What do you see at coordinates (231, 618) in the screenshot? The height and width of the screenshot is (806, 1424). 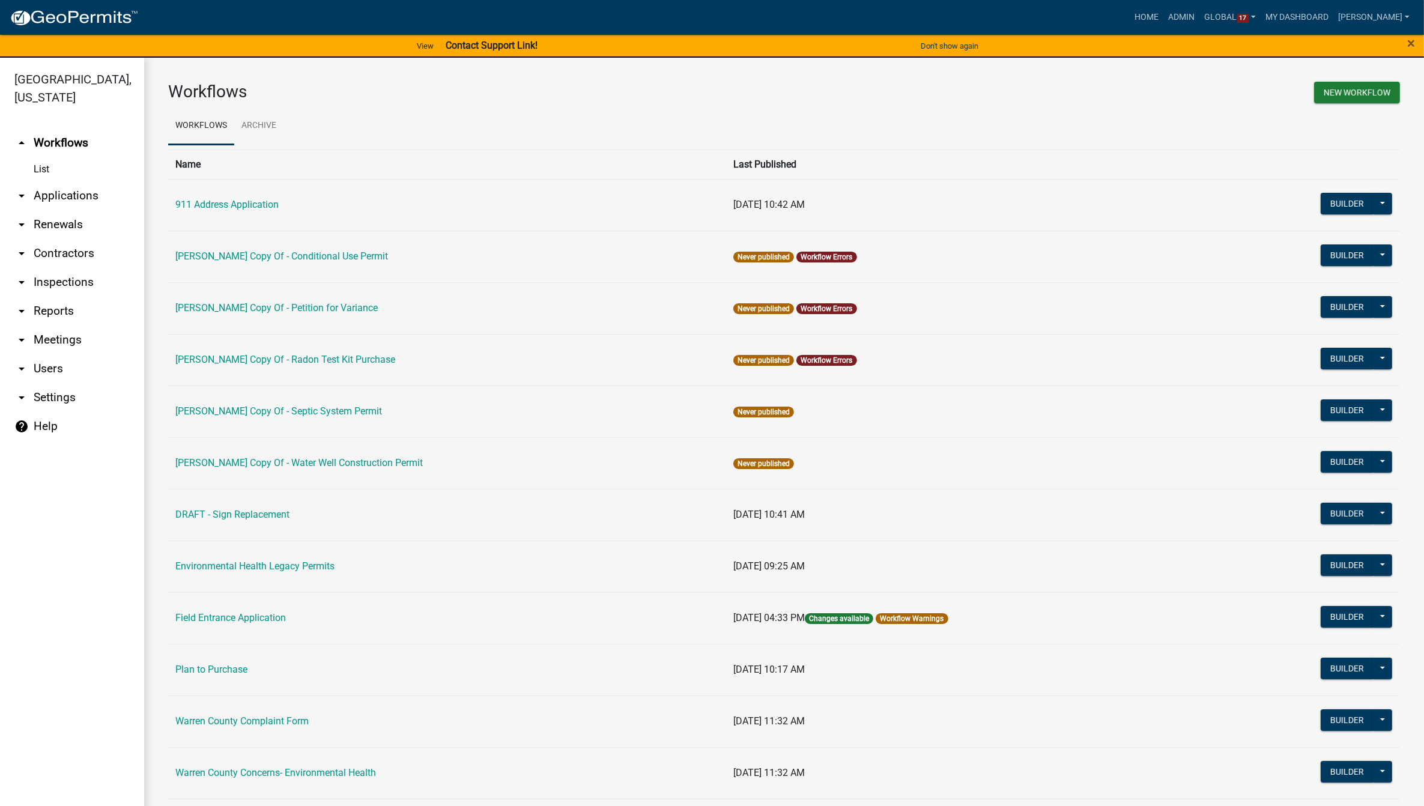 I see `a: Field Entrance Application` at bounding box center [231, 618].